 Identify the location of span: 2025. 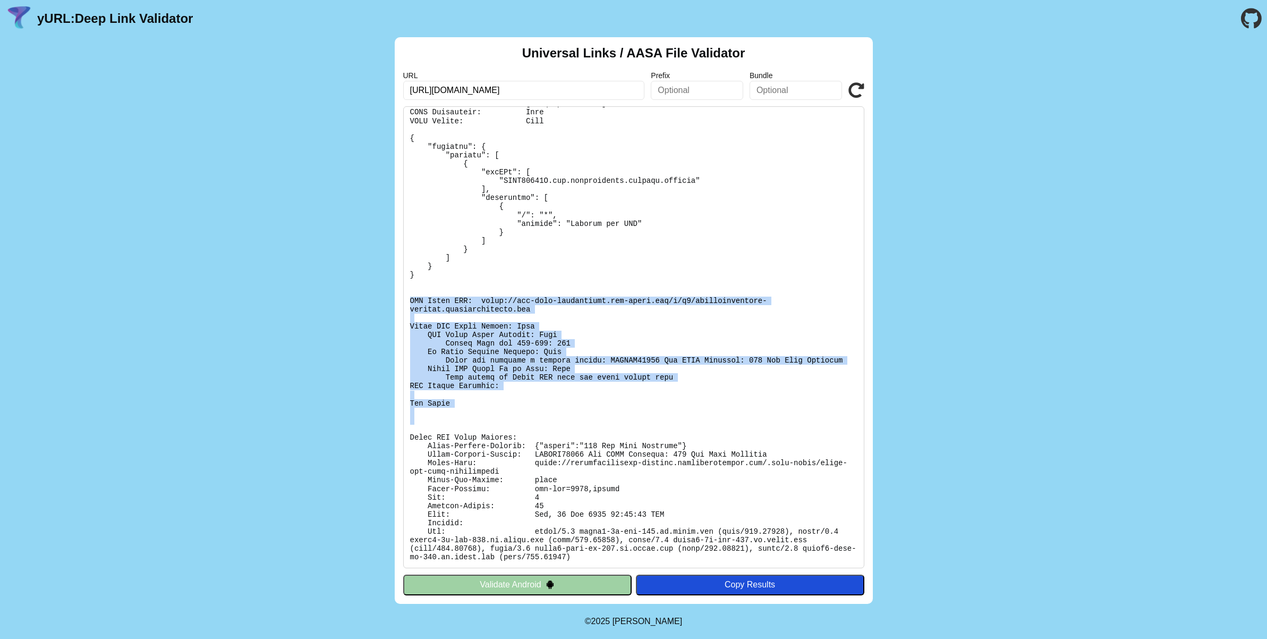
(601, 621).